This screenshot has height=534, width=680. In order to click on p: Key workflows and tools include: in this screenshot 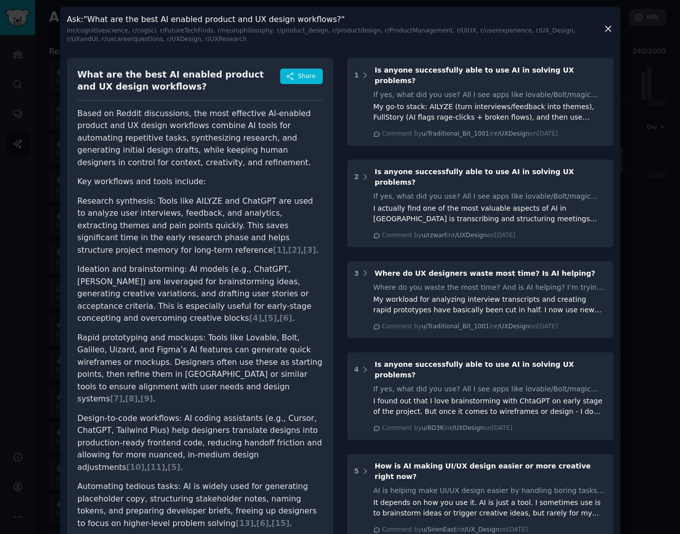, I will do `click(200, 182)`.